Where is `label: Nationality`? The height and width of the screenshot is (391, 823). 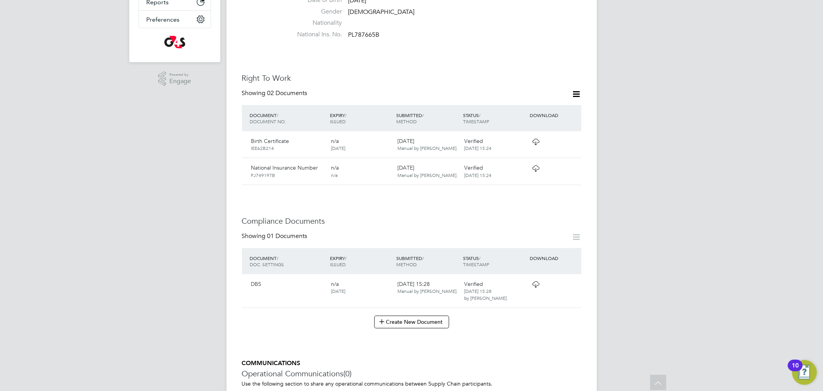
label: Nationality is located at coordinates (315, 23).